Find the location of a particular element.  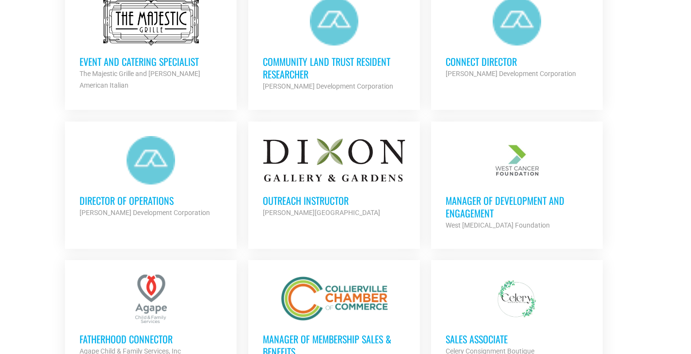

h3: Community Land Trust Resident Researcher is located at coordinates (334, 68).